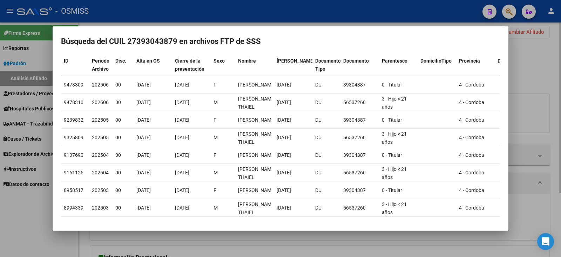 This screenshot has height=257, width=561. Describe the element at coordinates (293, 65) in the screenshot. I see `datatable-header-cell: Fecha Nac.` at that location.